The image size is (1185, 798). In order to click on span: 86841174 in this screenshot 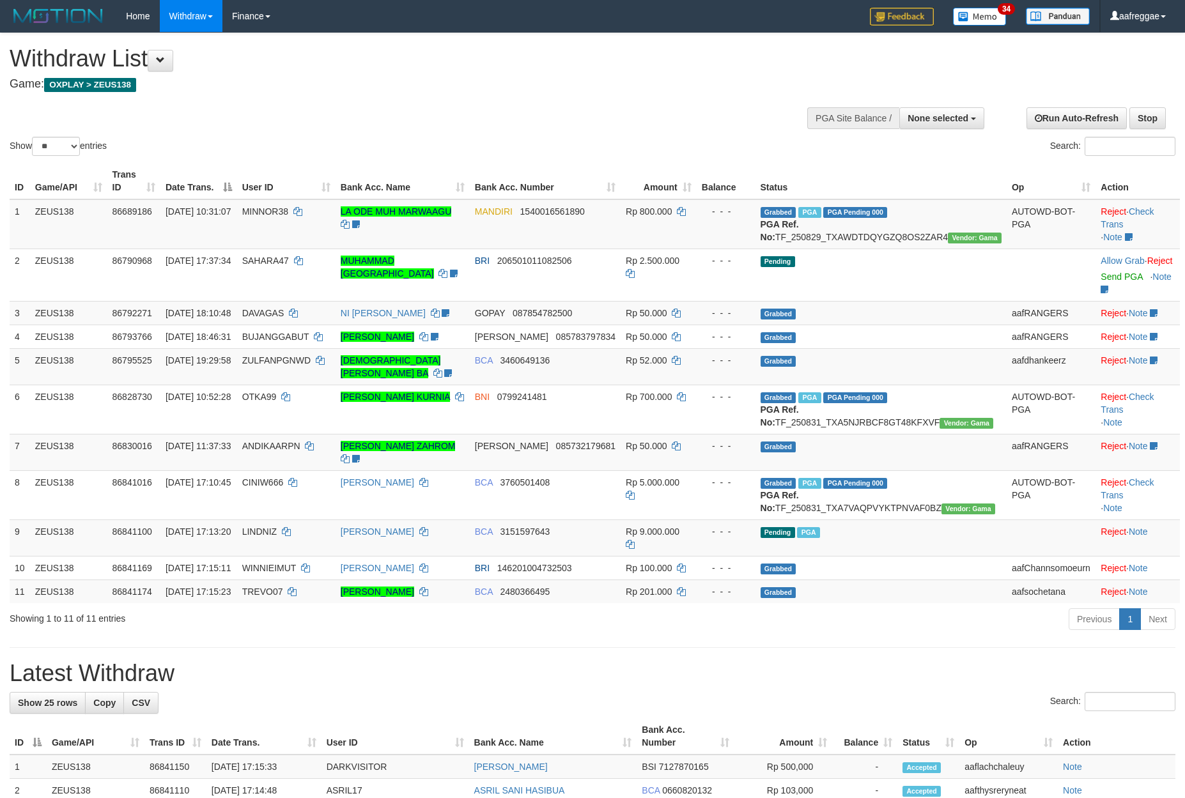, I will do `click(132, 592)`.